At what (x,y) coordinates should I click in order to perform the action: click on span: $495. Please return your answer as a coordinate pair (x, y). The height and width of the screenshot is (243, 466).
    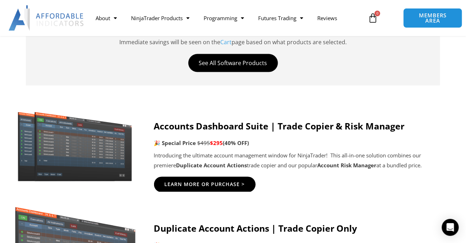
    Looking at the image, I should click on (204, 143).